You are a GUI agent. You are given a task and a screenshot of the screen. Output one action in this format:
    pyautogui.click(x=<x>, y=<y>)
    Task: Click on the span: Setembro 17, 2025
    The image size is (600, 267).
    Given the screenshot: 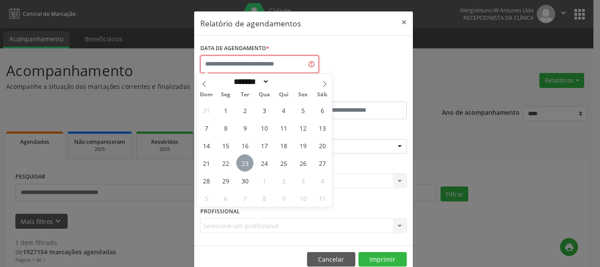 What is the action you would take?
    pyautogui.click(x=264, y=145)
    